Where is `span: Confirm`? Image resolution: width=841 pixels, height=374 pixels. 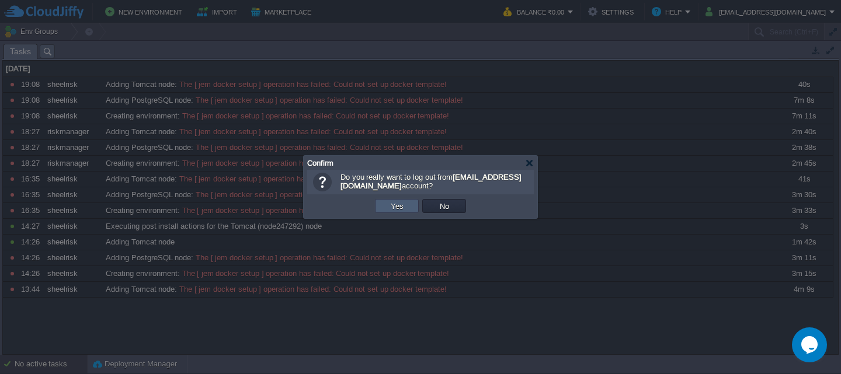
span: Confirm is located at coordinates (320, 163).